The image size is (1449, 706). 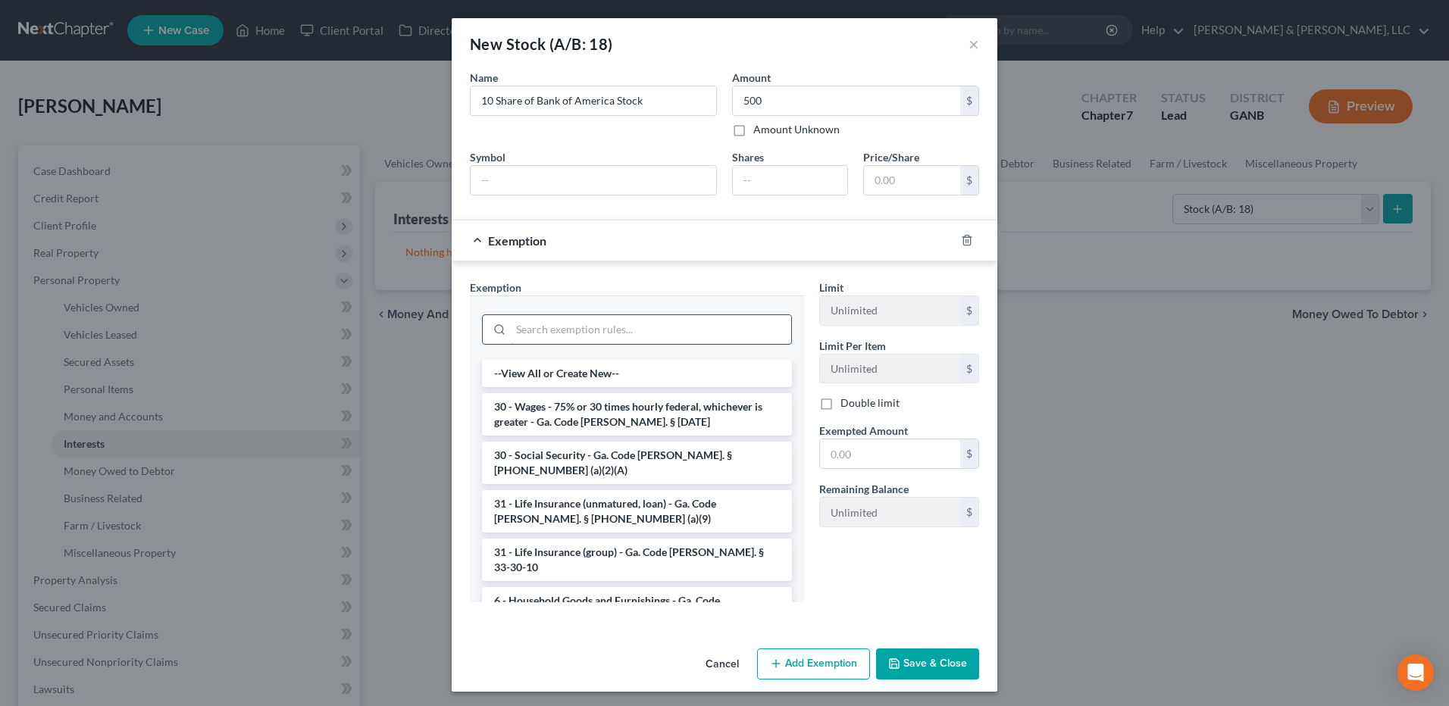 What do you see at coordinates (487, 157) in the screenshot?
I see `label: Symbol` at bounding box center [487, 157].